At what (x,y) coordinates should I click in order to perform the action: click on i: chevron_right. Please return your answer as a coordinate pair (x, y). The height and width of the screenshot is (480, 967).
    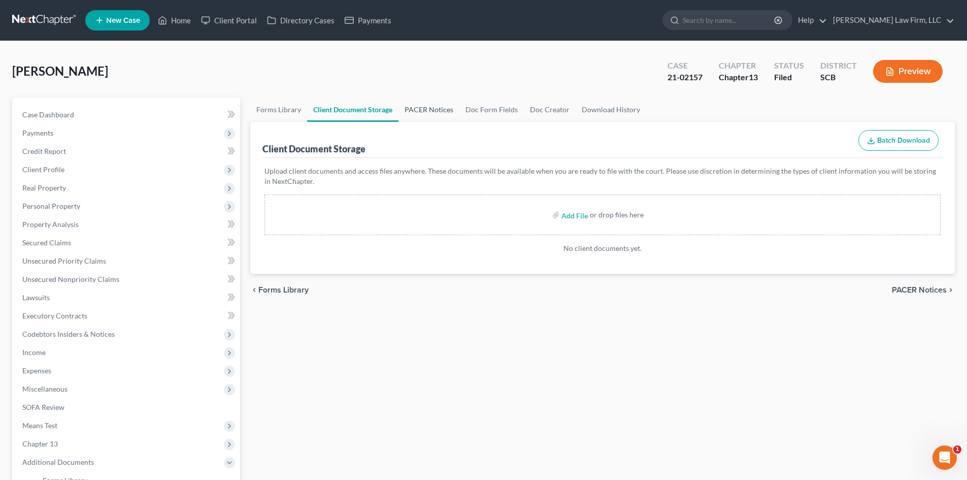
    Looking at the image, I should click on (951, 290).